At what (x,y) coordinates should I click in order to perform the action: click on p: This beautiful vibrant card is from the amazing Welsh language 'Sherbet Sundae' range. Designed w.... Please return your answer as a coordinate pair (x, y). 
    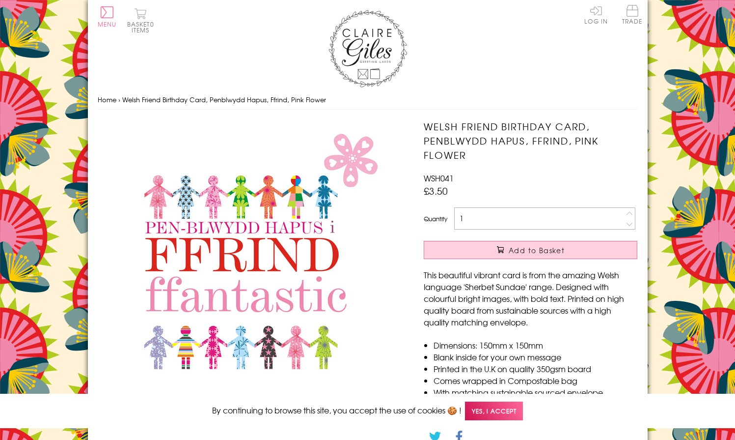
    Looking at the image, I should click on (530, 298).